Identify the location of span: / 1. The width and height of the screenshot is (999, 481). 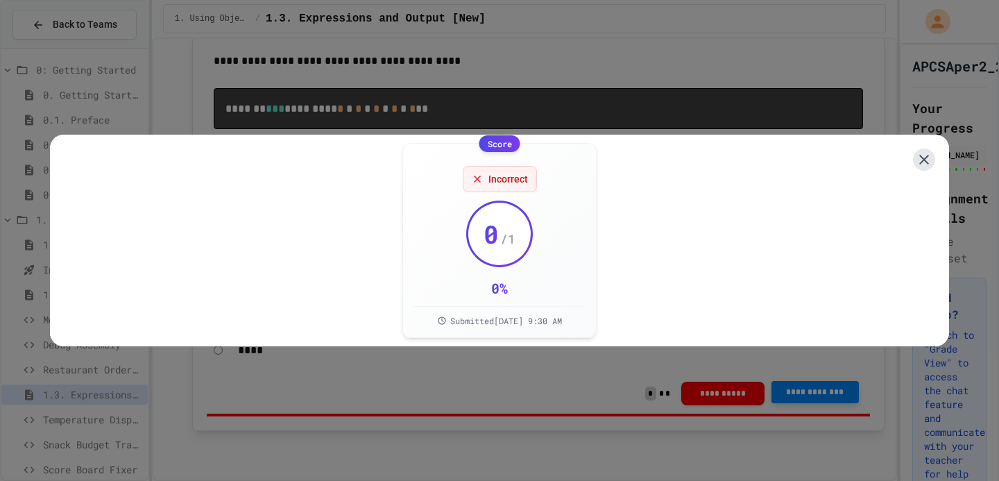
(508, 239).